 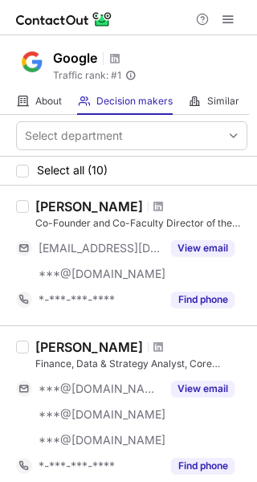 I want to click on h1: Google, so click(x=75, y=58).